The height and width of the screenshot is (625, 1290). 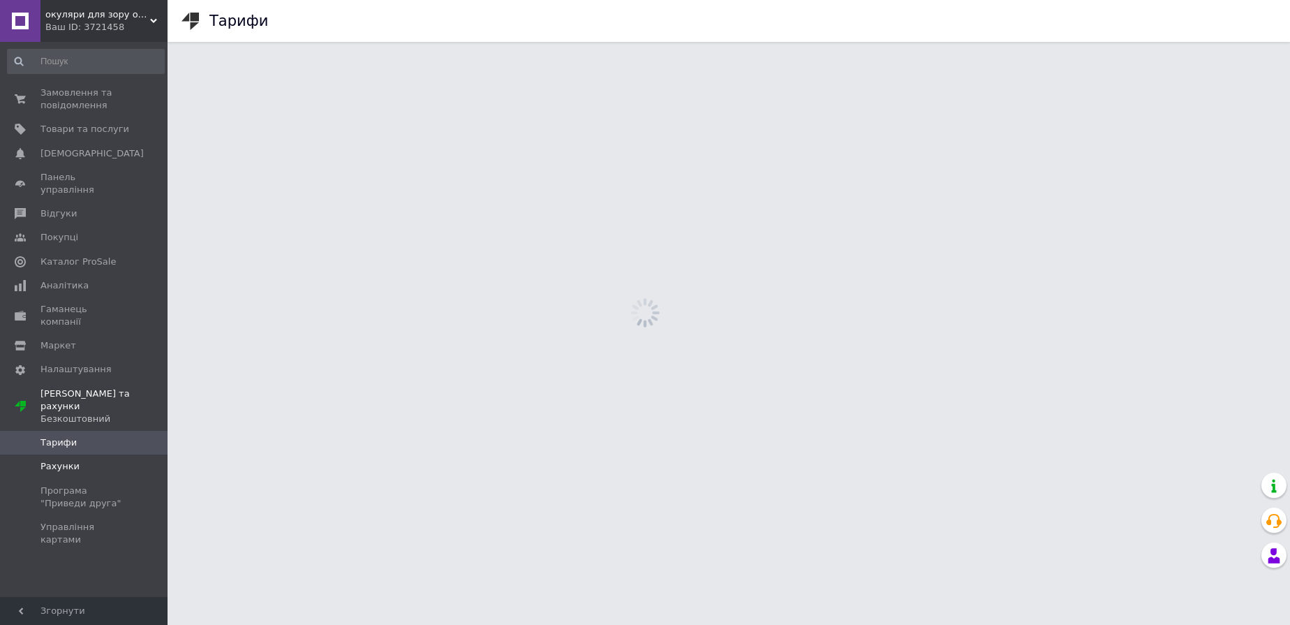 I want to click on div: Ваш ID: 3721458, so click(x=106, y=27).